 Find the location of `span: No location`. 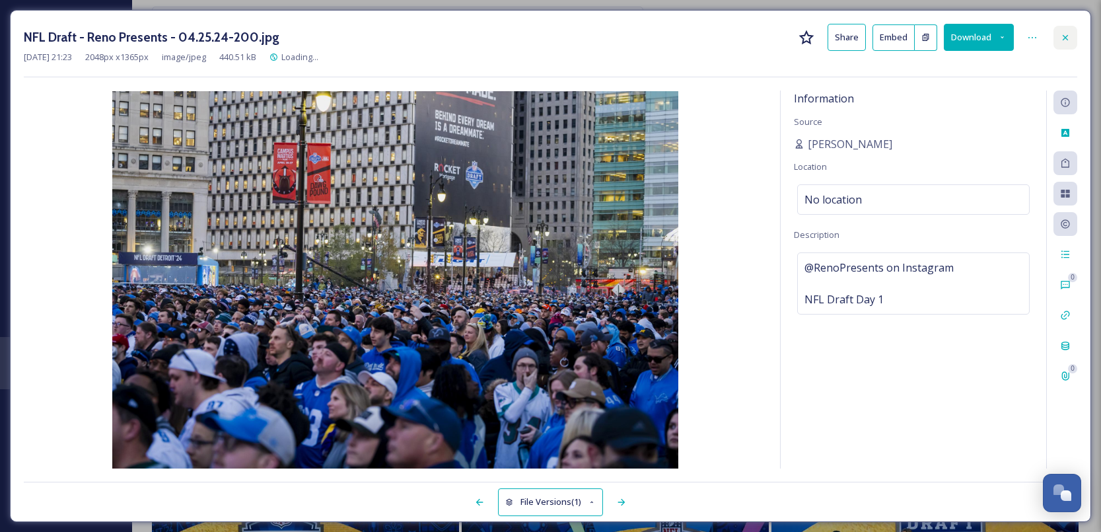

span: No location is located at coordinates (833, 199).